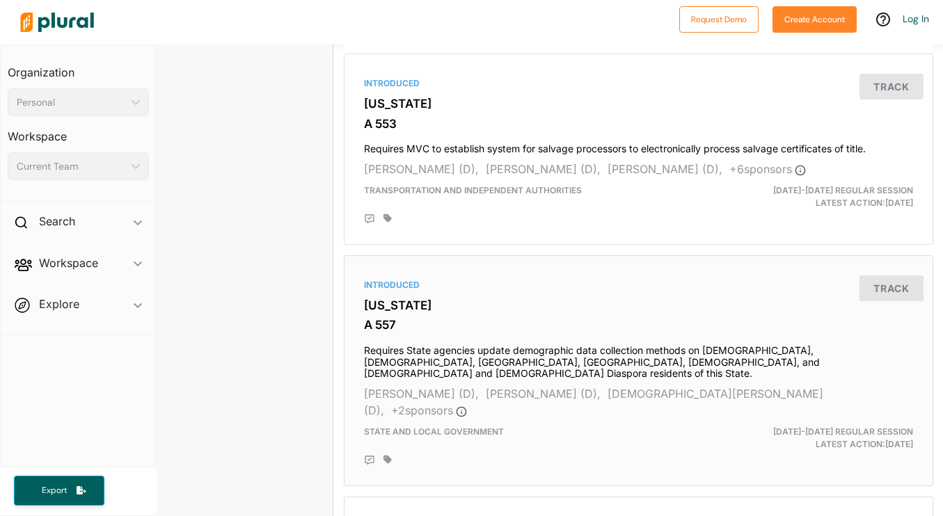 This screenshot has height=516, width=943. I want to click on div: Current Team, so click(71, 166).